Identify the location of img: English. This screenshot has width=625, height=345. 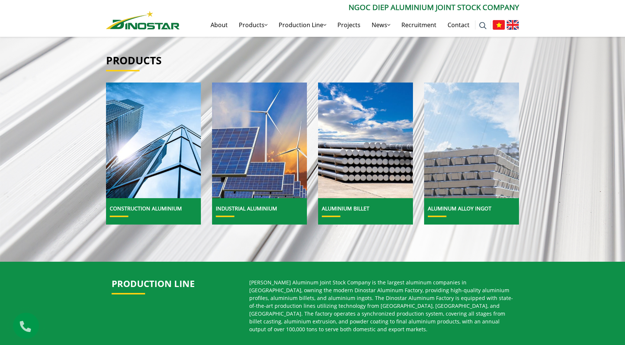
(513, 25).